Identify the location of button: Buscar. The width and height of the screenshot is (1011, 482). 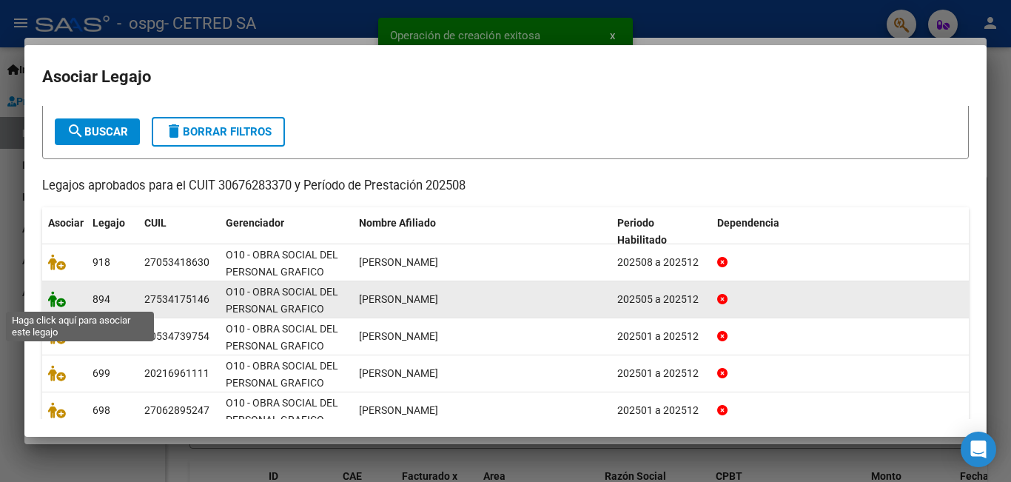
(97, 132).